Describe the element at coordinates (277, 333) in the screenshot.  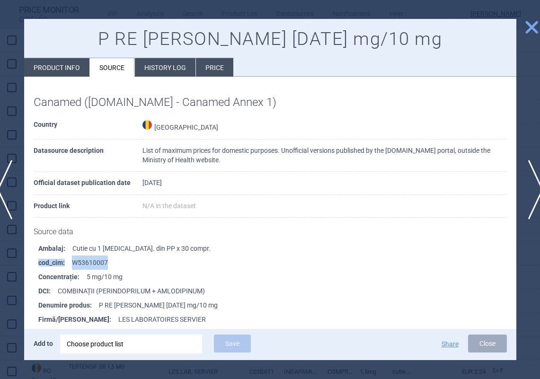
I see `li: COMPR.` at that location.